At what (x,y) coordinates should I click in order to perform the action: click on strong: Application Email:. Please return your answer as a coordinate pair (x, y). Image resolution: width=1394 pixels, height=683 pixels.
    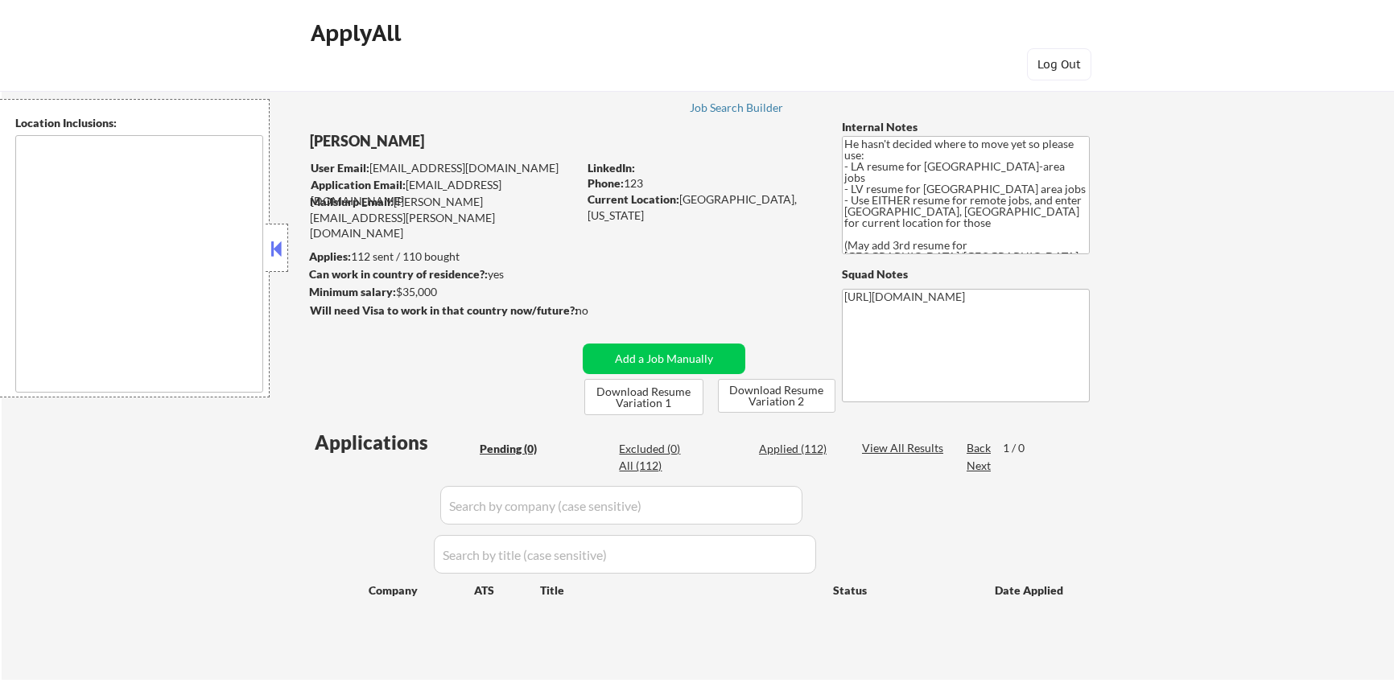
    Looking at the image, I should click on (358, 184).